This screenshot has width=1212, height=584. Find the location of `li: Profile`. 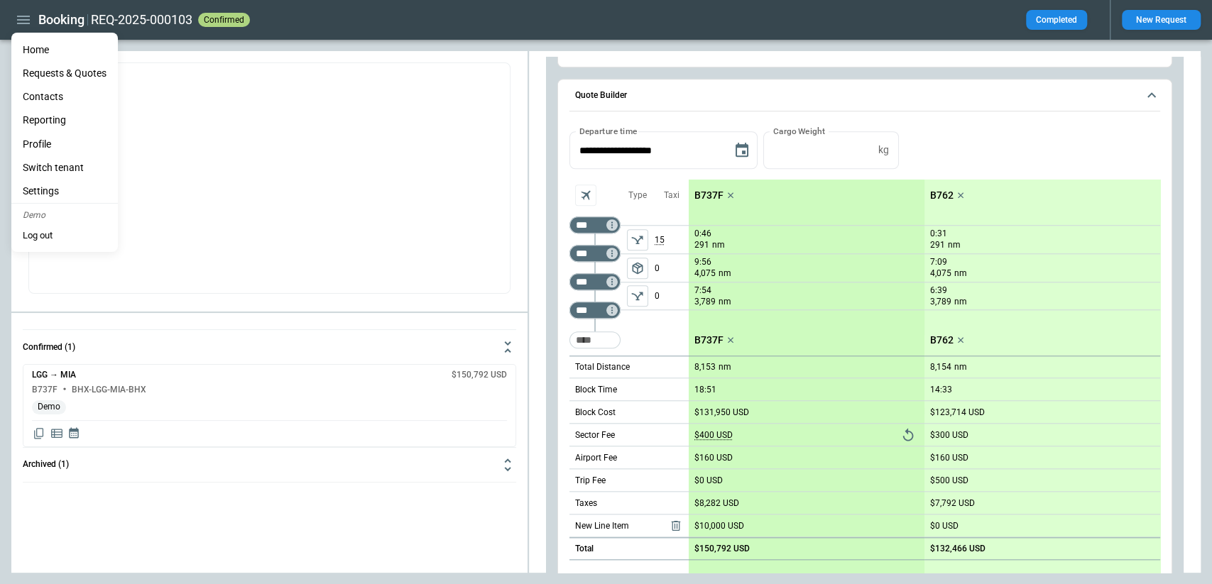

li: Profile is located at coordinates (65, 144).